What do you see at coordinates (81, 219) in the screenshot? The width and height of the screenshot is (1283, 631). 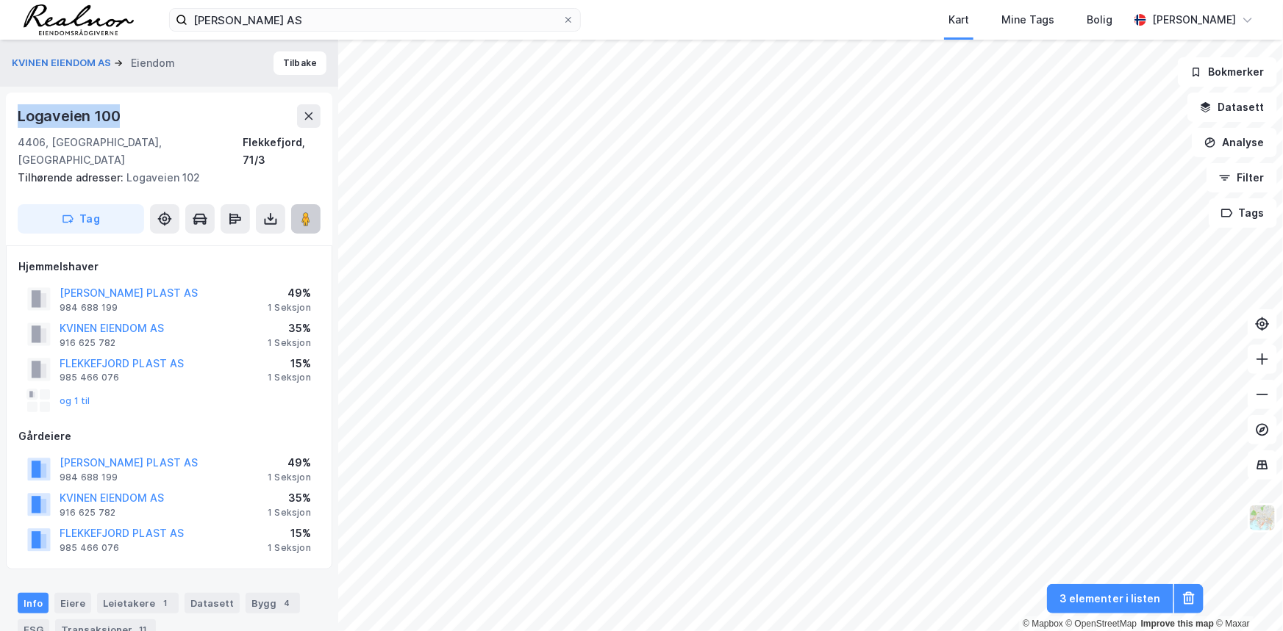 I see `button: Tag` at bounding box center [81, 219].